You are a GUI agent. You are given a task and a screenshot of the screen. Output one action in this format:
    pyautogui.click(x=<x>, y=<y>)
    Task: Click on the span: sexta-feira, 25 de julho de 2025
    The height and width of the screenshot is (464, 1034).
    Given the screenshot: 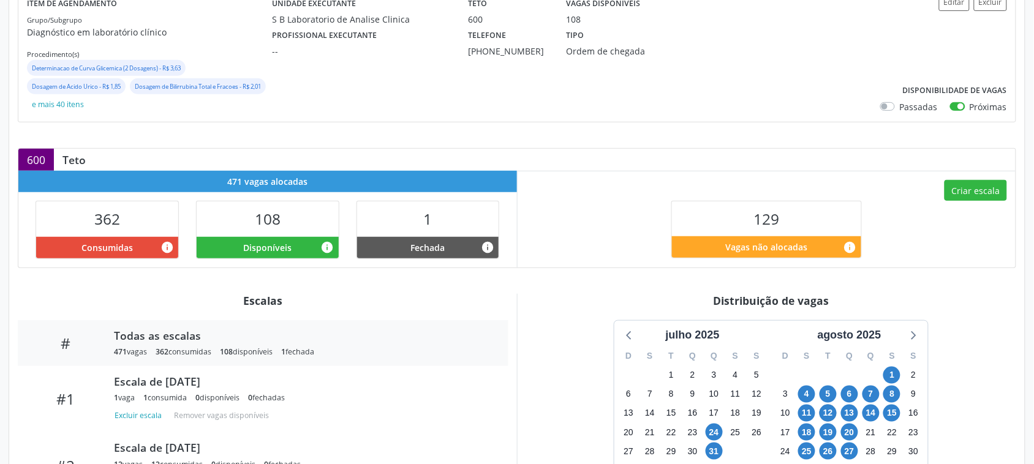 What is the action you would take?
    pyautogui.click(x=735, y=432)
    